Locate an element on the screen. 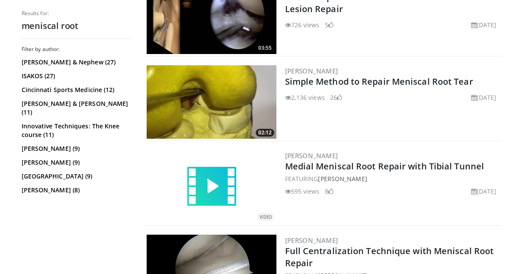  a: Simple Method to Repair Meniscal Root Tear is located at coordinates (379, 81).